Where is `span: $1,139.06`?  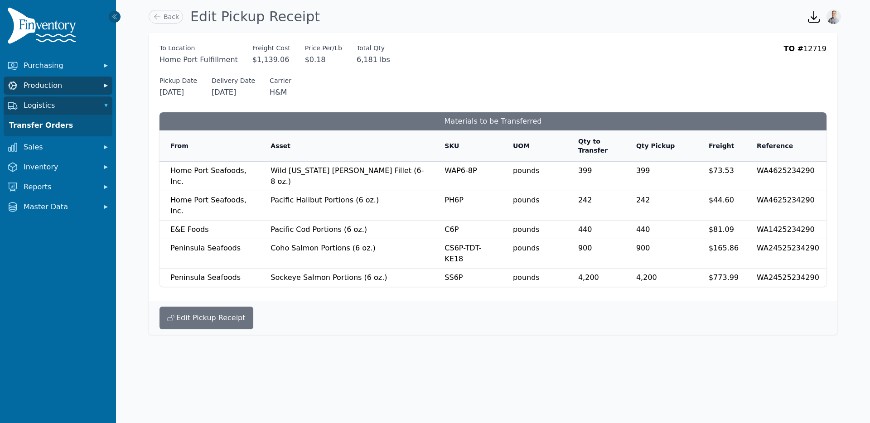
span: $1,139.06 is located at coordinates (271, 60).